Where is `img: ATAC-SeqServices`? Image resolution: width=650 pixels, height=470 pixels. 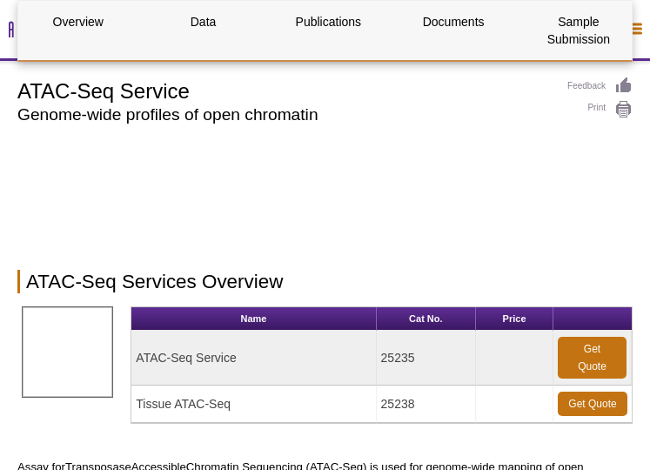
img: ATAC-SeqServices is located at coordinates (67, 351).